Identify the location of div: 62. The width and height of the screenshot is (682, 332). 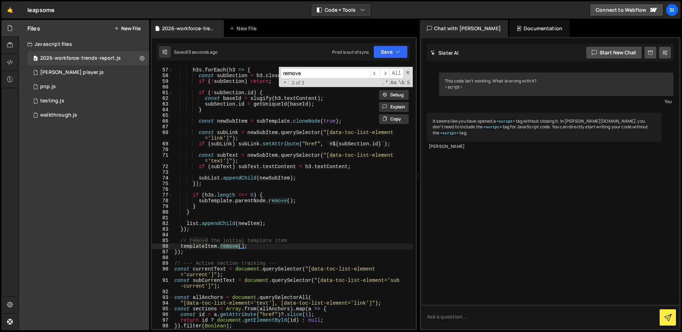
(162, 98).